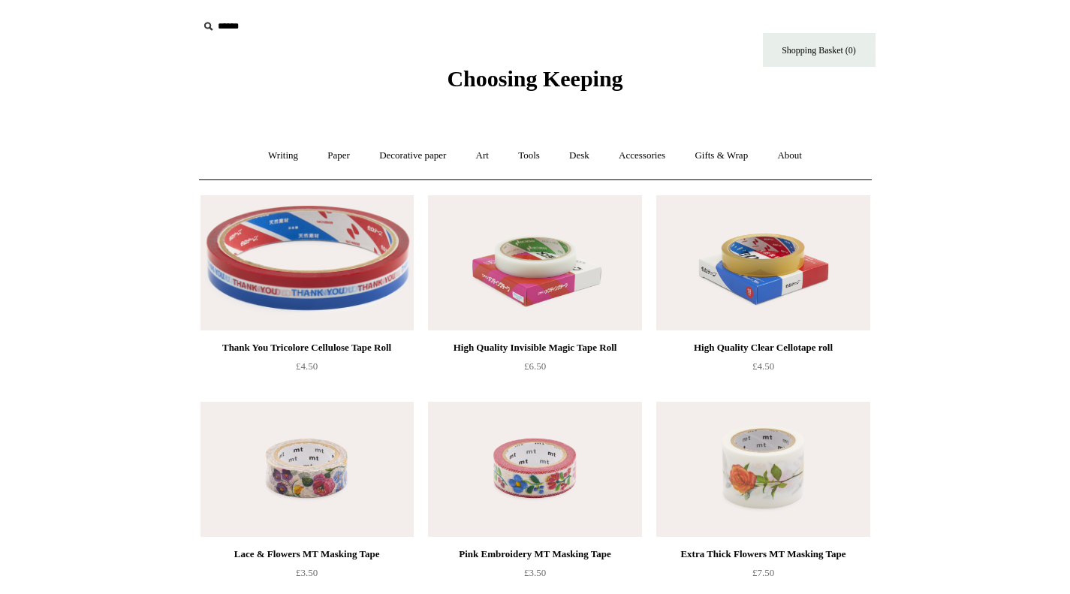 The width and height of the screenshot is (1070, 594). Describe the element at coordinates (763, 263) in the screenshot. I see `a: High Quality Clear Cellotape roll High Quality Clear Cellotape roll` at that location.